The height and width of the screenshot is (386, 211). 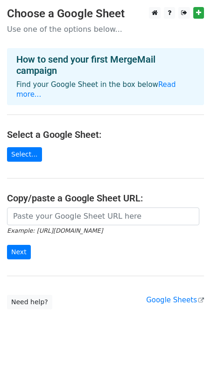 What do you see at coordinates (19, 252) in the screenshot?
I see `input: Next` at bounding box center [19, 252].